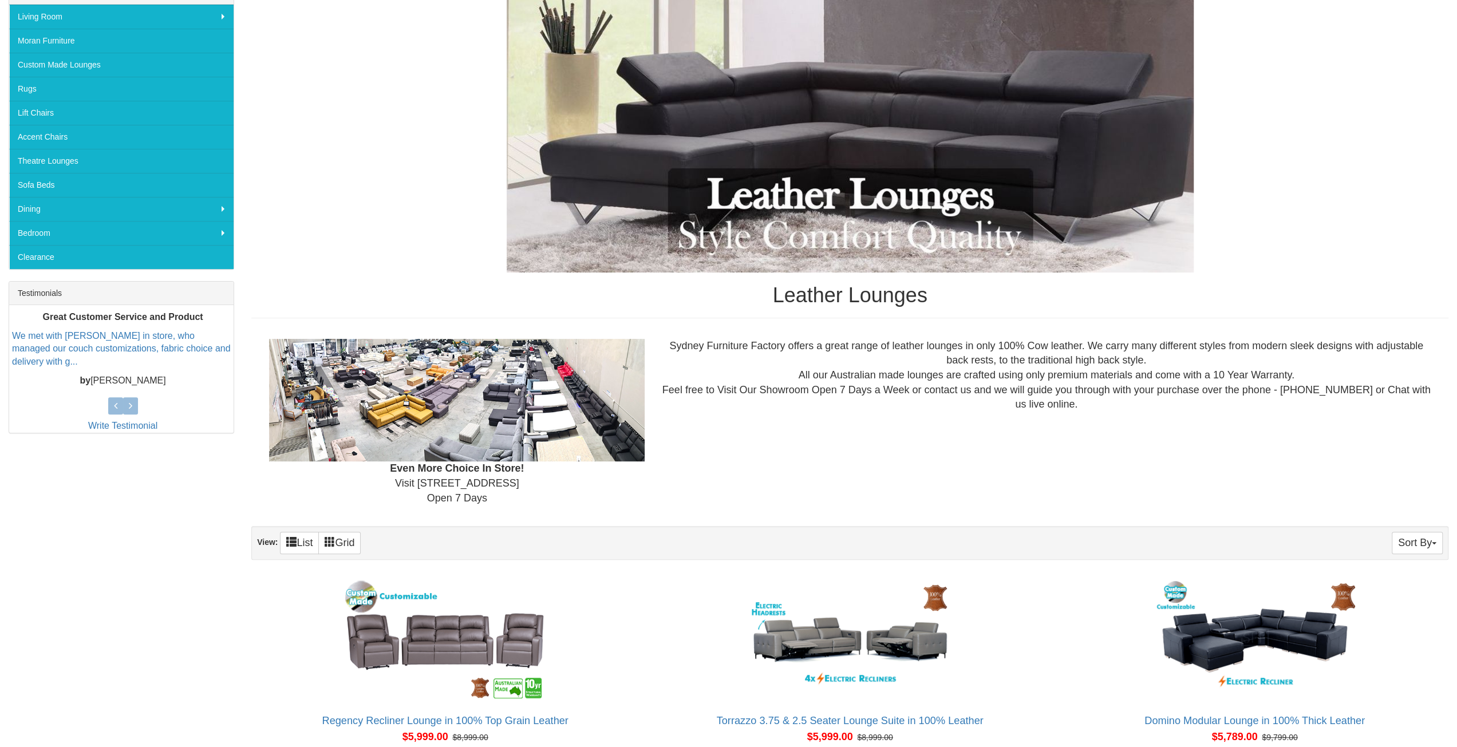  What do you see at coordinates (122, 425) in the screenshot?
I see `a: Write Testimonial` at bounding box center [122, 425].